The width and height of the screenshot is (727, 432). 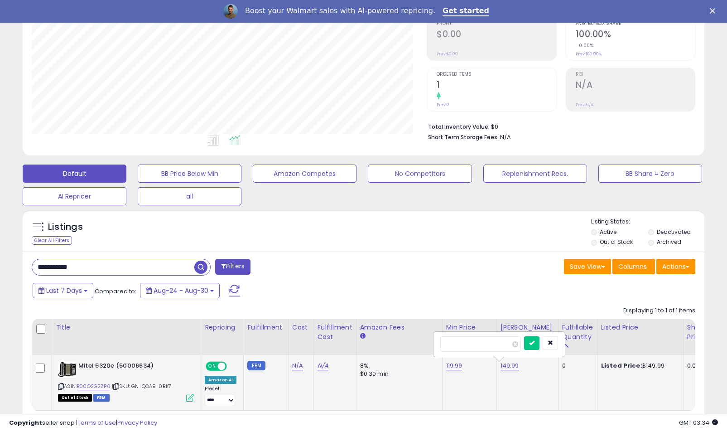 What do you see at coordinates (588, 266) in the screenshot?
I see `button: Save View` at bounding box center [588, 266].